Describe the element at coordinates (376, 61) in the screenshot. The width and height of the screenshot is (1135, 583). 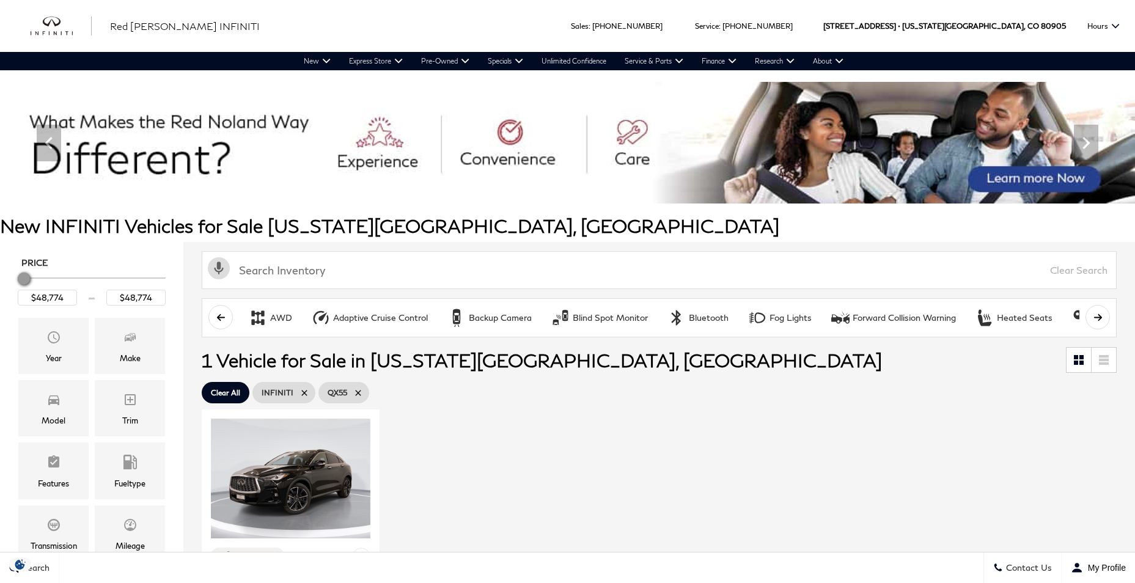
I see `a: Express Store` at that location.